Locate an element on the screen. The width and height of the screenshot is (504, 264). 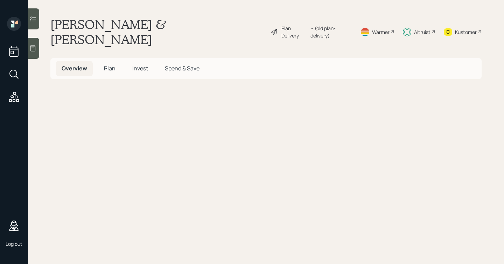
span: Invest is located at coordinates (140, 68).